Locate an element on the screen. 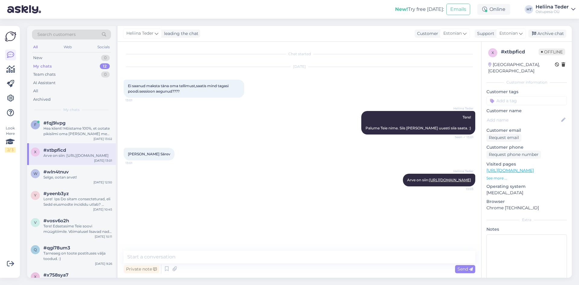 The image size is (579, 285). span: y is located at coordinates (35, 195).